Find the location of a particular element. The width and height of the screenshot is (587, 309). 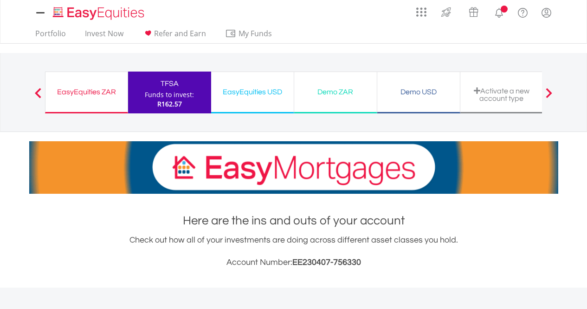

a: Invest Now is located at coordinates (104, 36).